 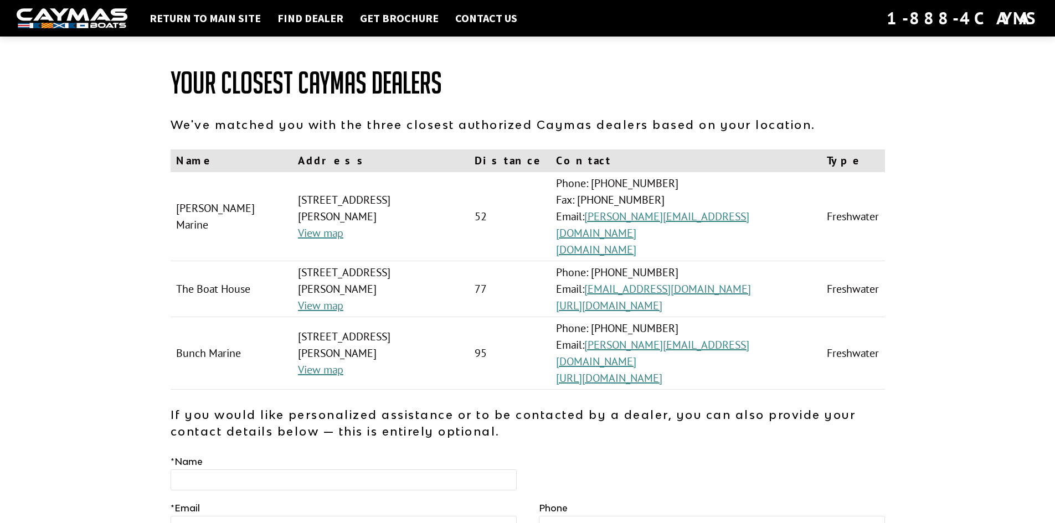 What do you see at coordinates (510, 217) in the screenshot?
I see `td: 52` at bounding box center [510, 217].